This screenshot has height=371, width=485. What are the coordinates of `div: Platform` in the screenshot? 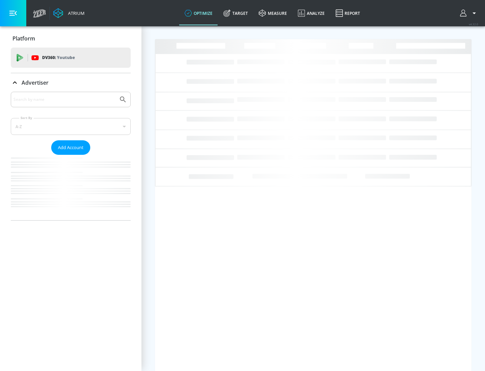 It's located at (71, 38).